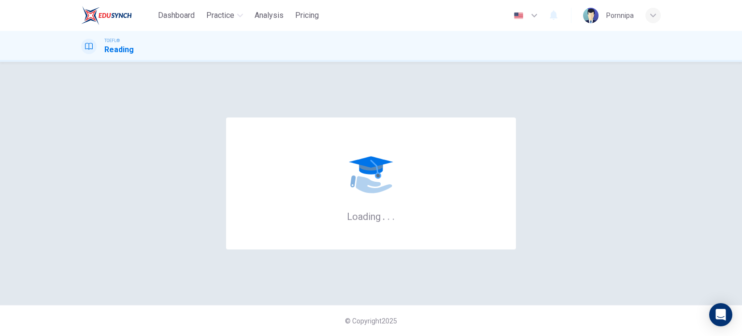 This screenshot has width=742, height=336. I want to click on div: Open Intercom Messenger, so click(720, 314).